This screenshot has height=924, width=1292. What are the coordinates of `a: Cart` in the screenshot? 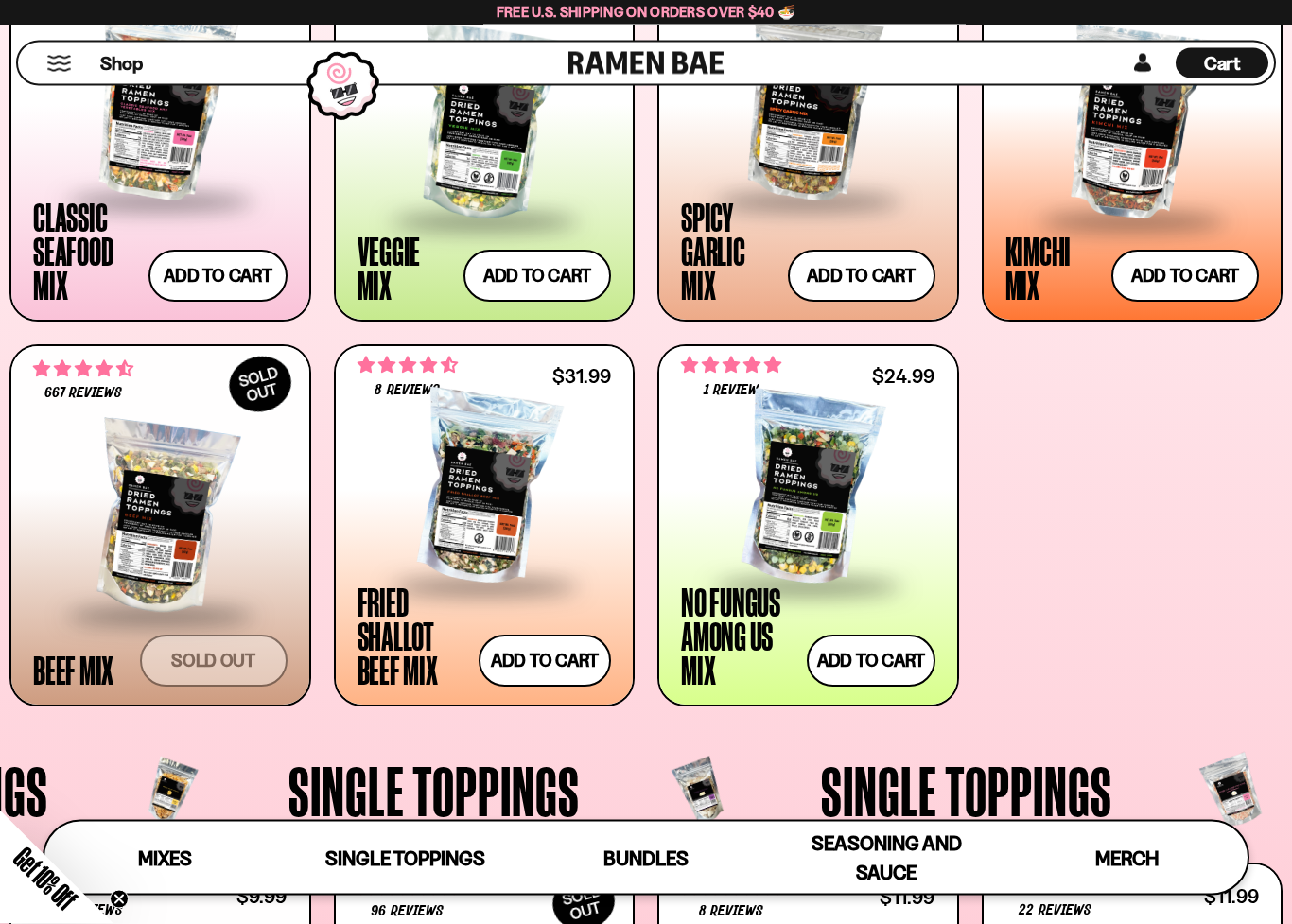 It's located at (1222, 63).